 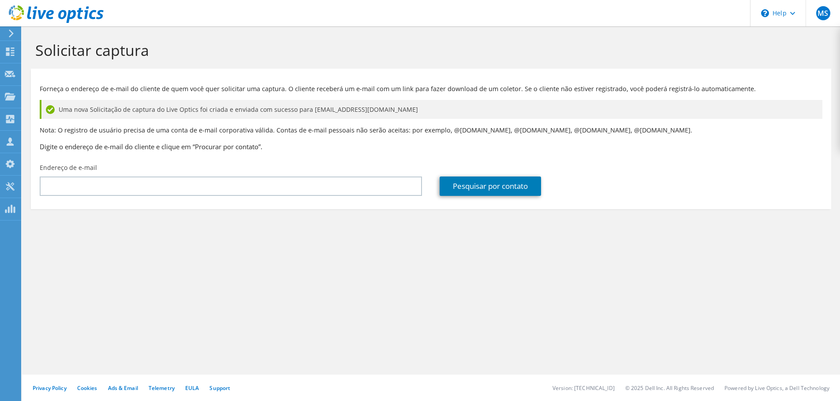 What do you see at coordinates (765, 13) in the screenshot?
I see `svg: \n` at bounding box center [765, 13].